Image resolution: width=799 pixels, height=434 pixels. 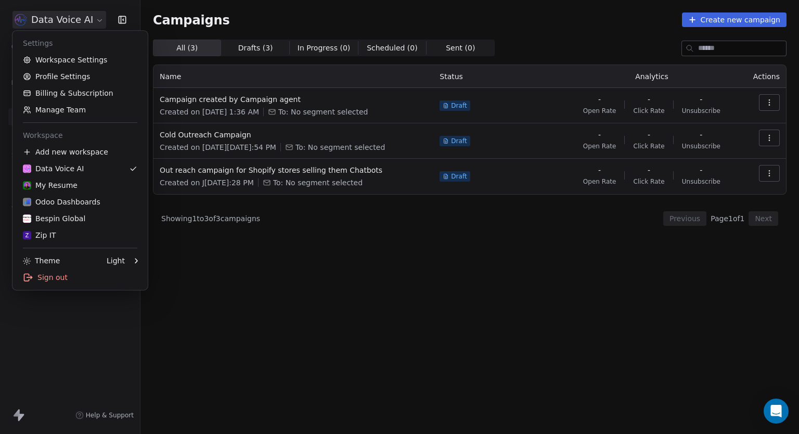 What do you see at coordinates (41, 261) in the screenshot?
I see `div: Theme` at bounding box center [41, 261].